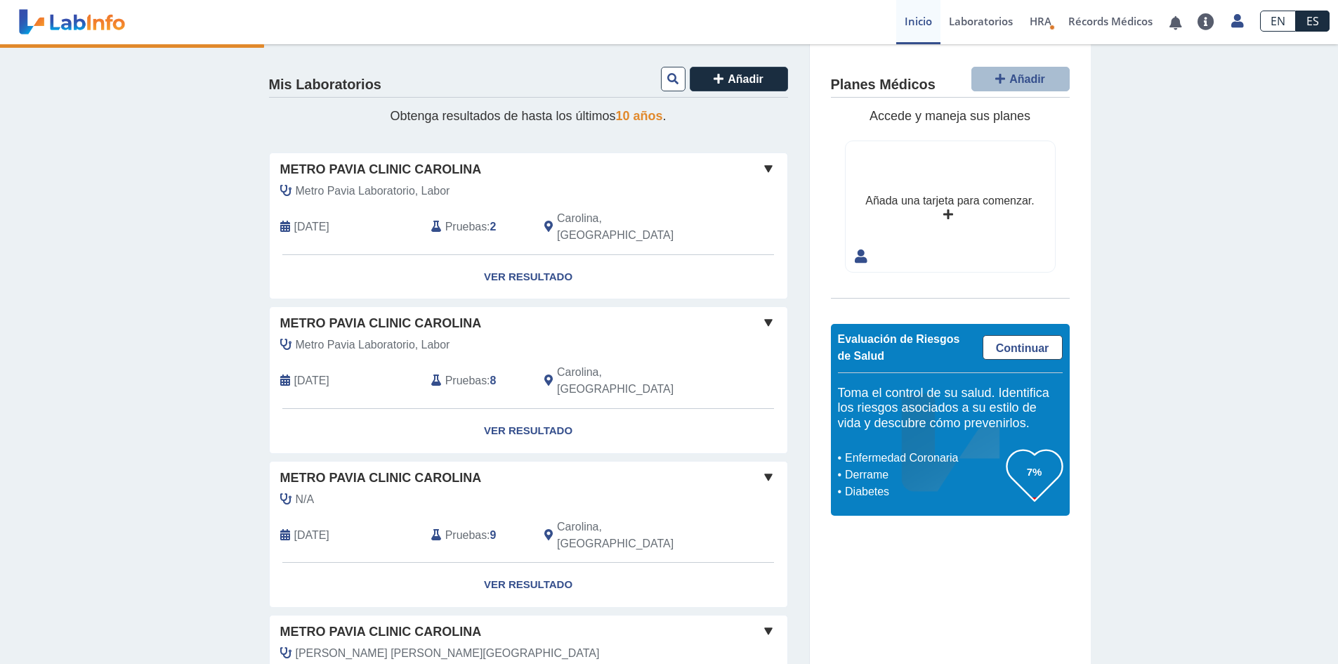  What do you see at coordinates (1023, 348) in the screenshot?
I see `span: Continuar` at bounding box center [1023, 348].